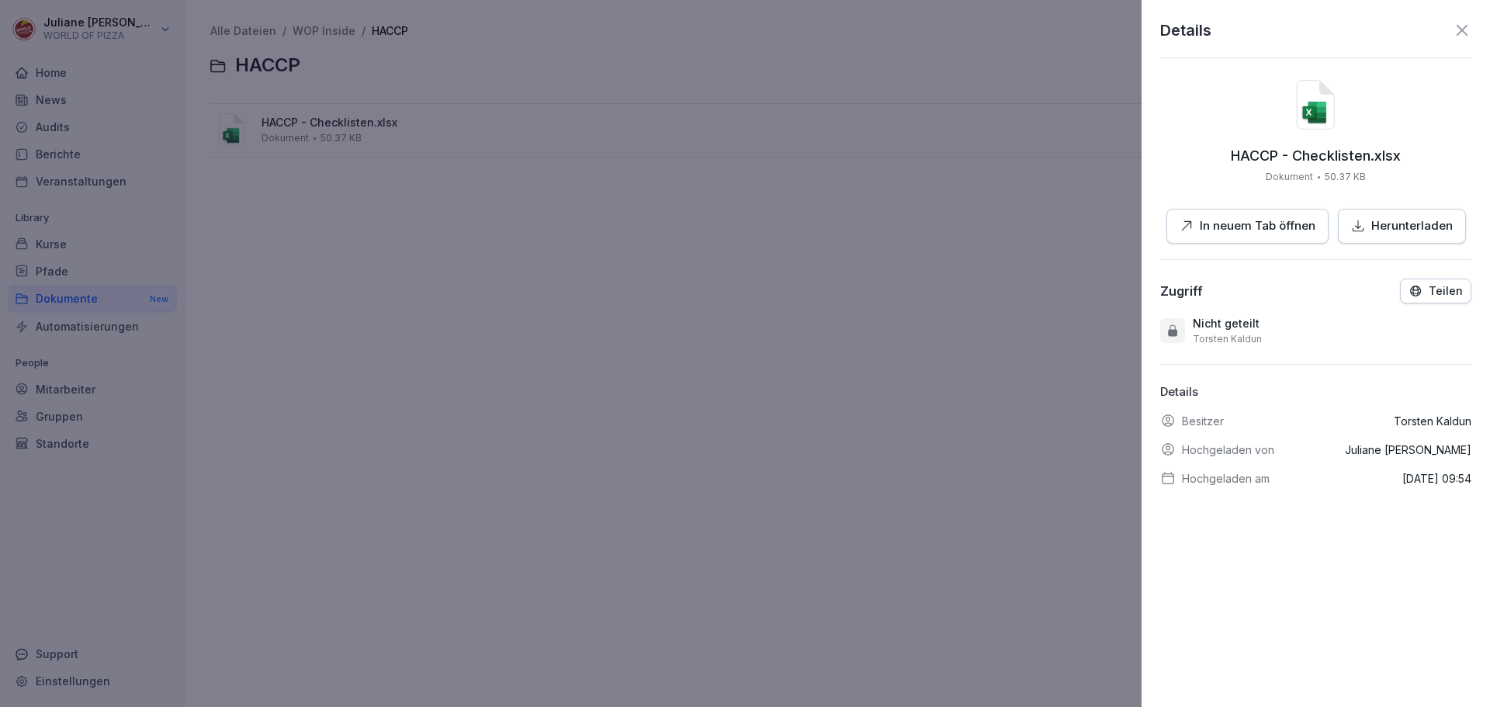 The height and width of the screenshot is (707, 1490). I want to click on p: Besitzer, so click(1203, 421).